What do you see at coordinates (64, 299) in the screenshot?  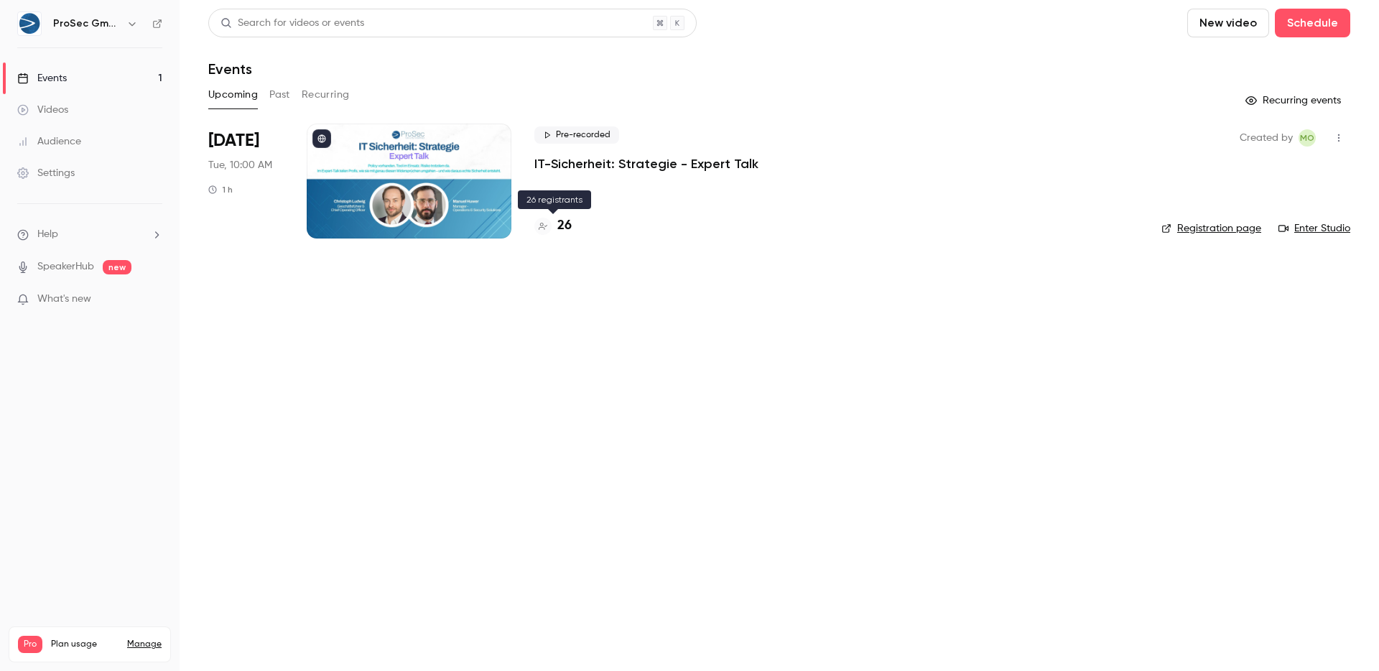 I see `span: What's new` at bounding box center [64, 299].